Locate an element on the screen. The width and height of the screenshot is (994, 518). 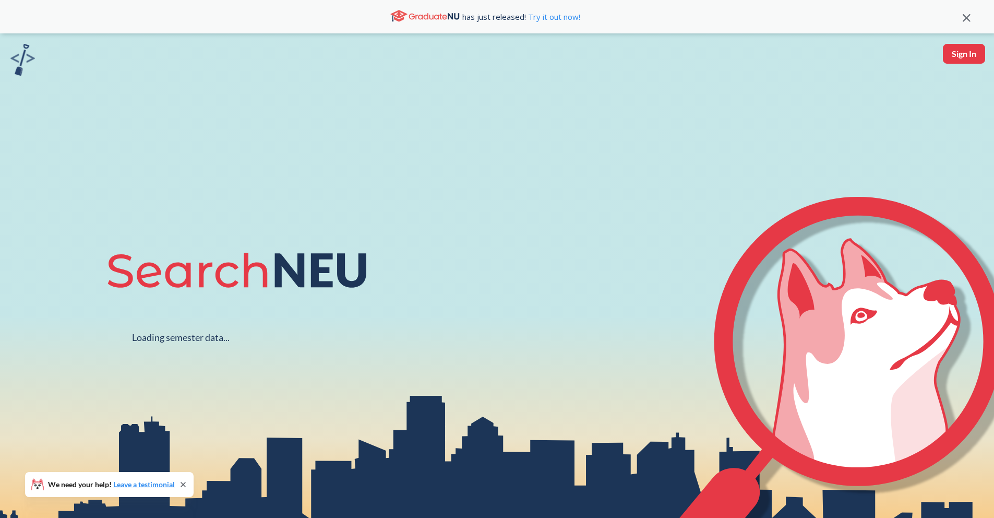
a: Leave a testimonial is located at coordinates (144, 484).